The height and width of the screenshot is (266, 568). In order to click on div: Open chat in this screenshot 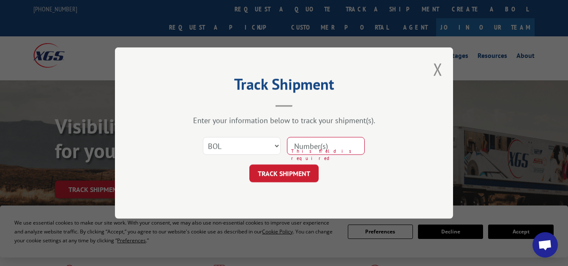, I will do `click(546, 245)`.